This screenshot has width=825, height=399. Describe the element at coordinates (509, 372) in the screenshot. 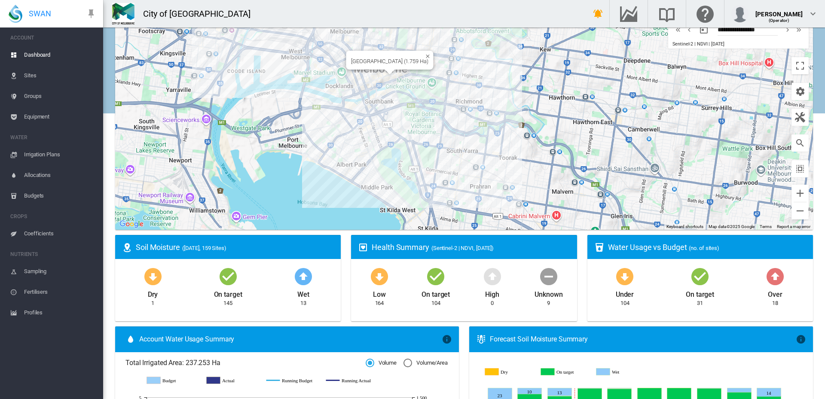

I see `g: Dry` at that location.